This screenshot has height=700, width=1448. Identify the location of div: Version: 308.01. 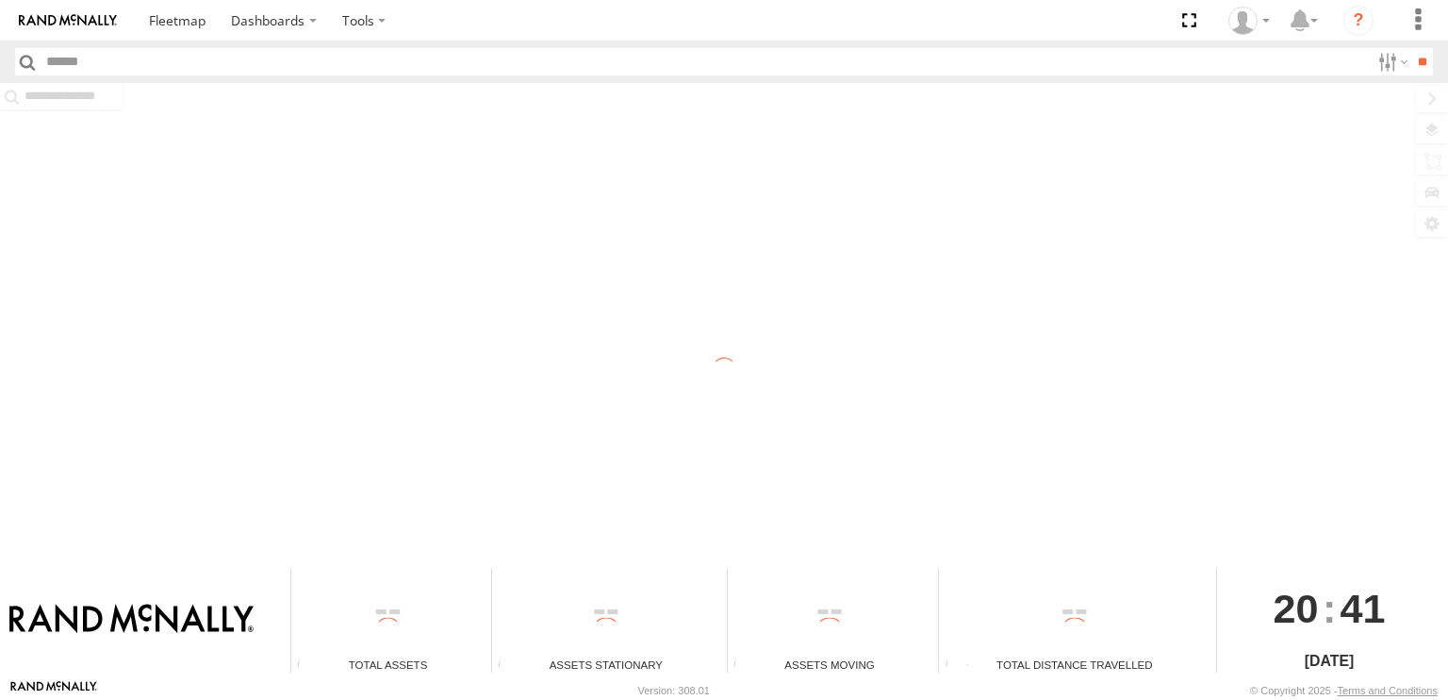
(674, 690).